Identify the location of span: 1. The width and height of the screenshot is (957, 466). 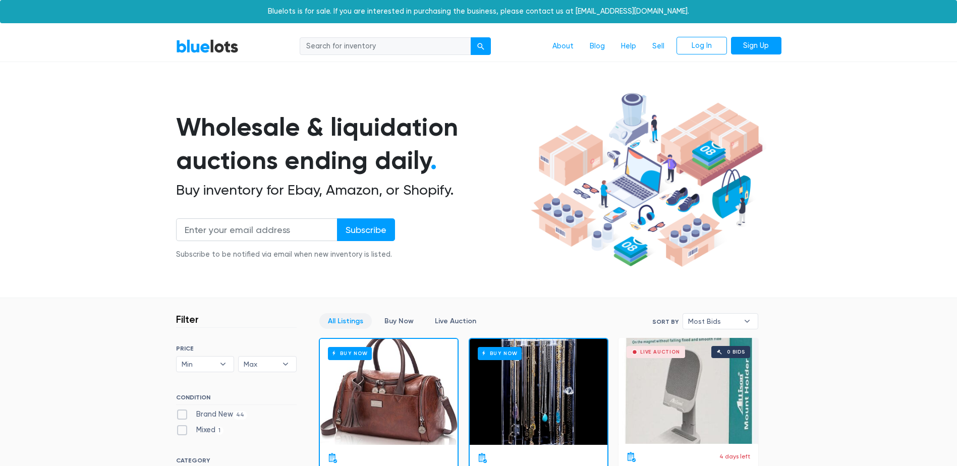
(219, 431).